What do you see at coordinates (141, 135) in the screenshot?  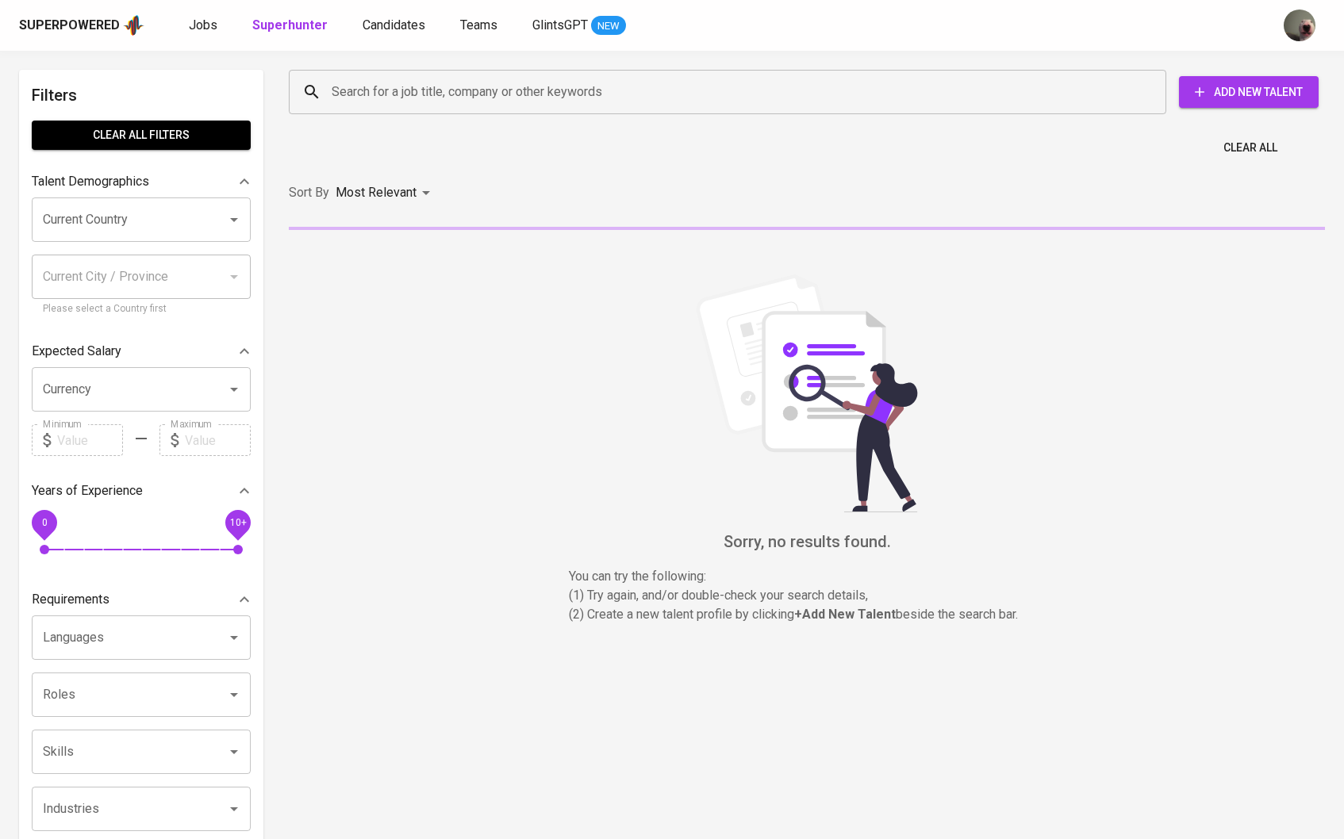 I see `button: Clear All filters` at bounding box center [141, 135].